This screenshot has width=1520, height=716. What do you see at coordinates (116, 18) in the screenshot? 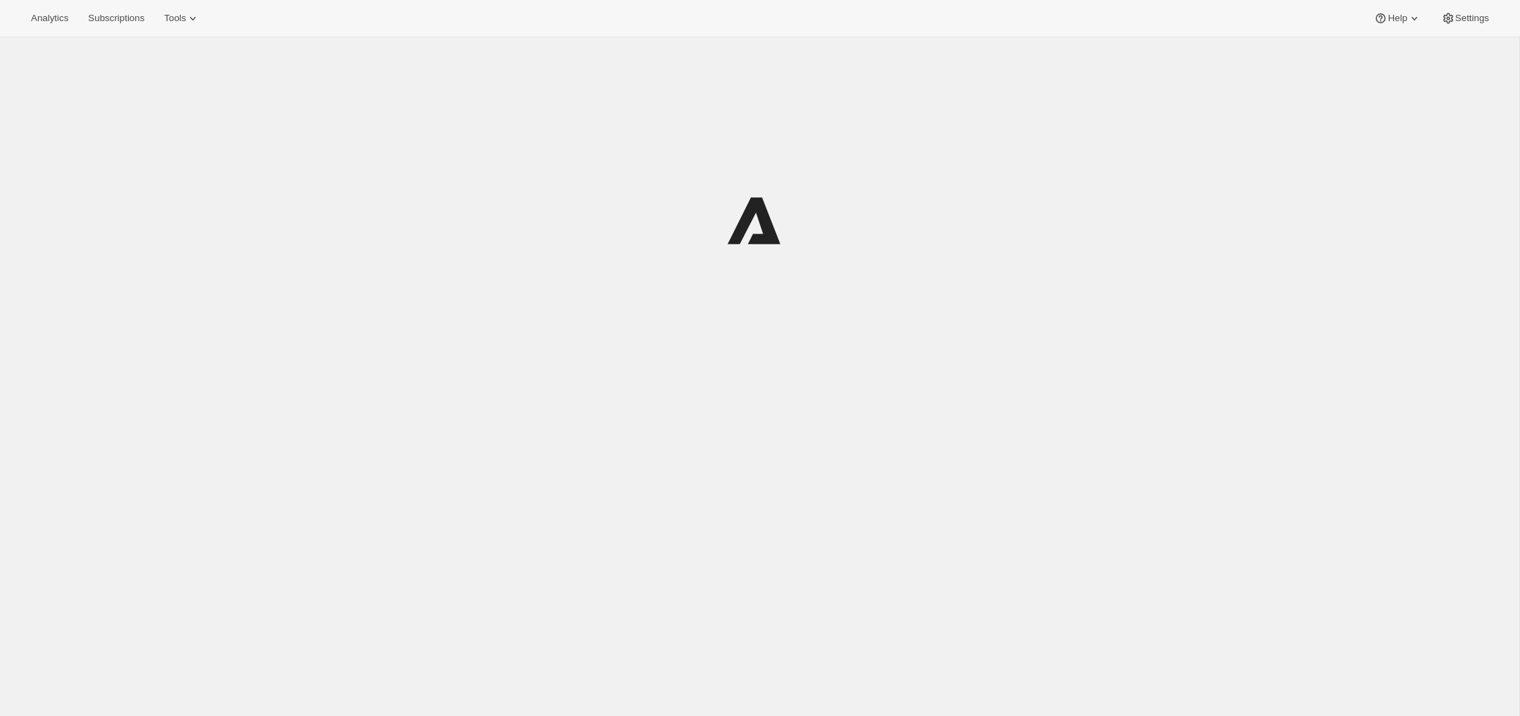
I see `button: Subscriptions` at bounding box center [116, 18].